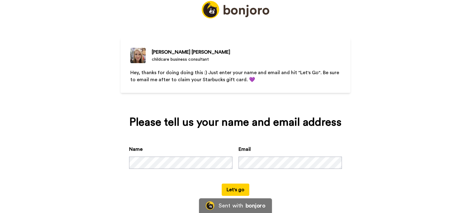 Image resolution: width=471 pixels, height=213 pixels. What do you see at coordinates (256, 206) in the screenshot?
I see `div: bonjoro` at bounding box center [256, 206].